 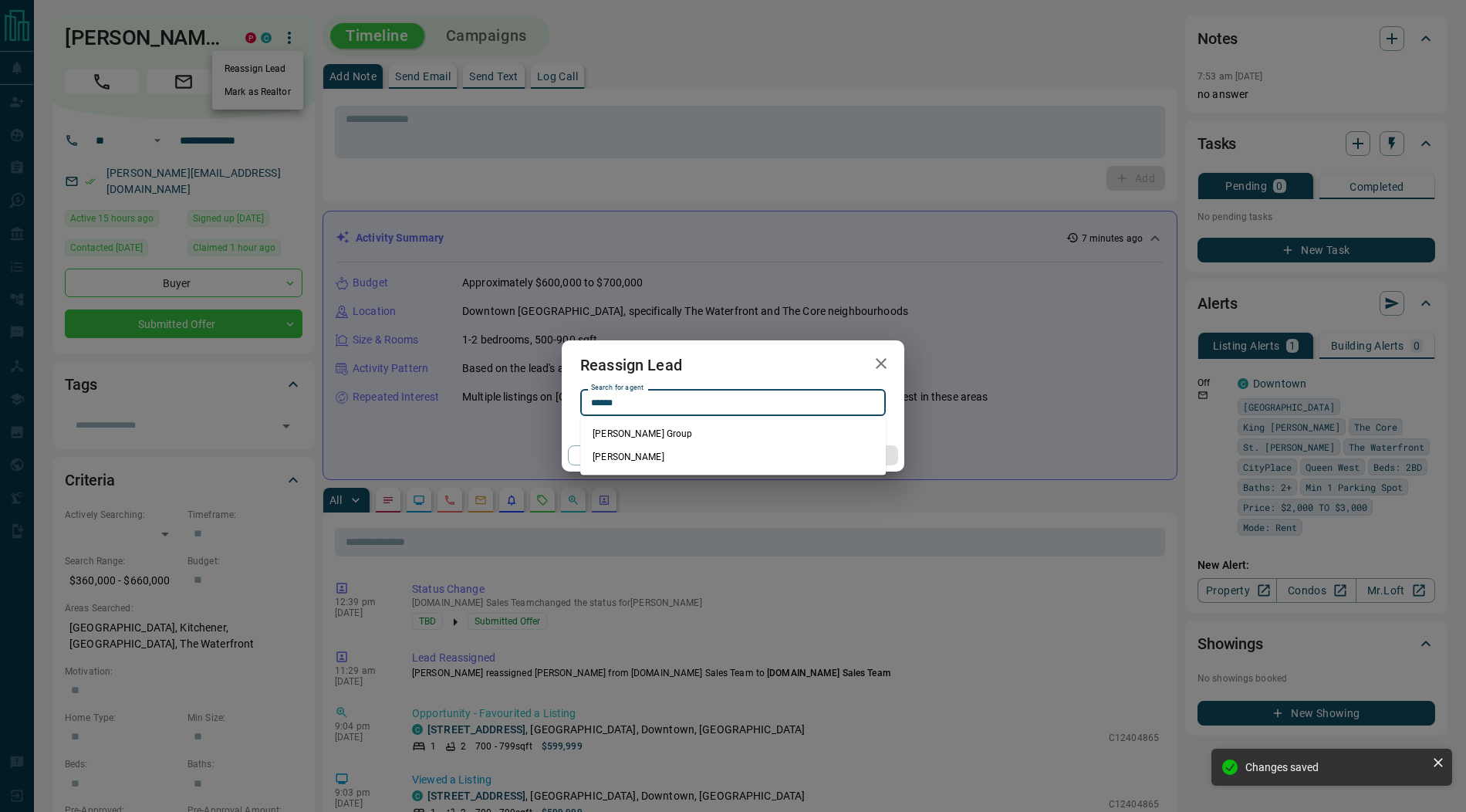 What do you see at coordinates (633, 455) in the screenshot?
I see `button: Cancel` at bounding box center [633, 455].